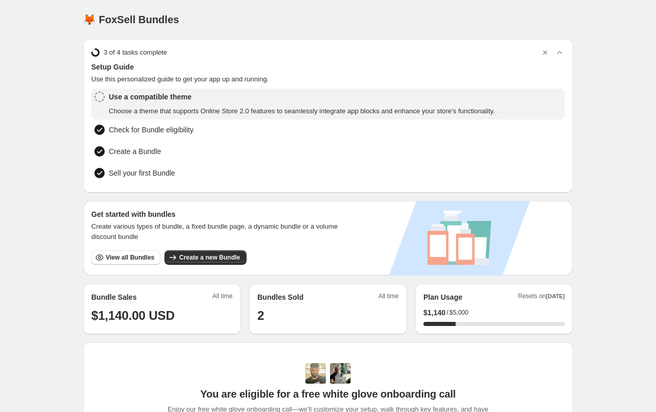 This screenshot has height=412, width=656. I want to click on span: View all Bundles, so click(130, 258).